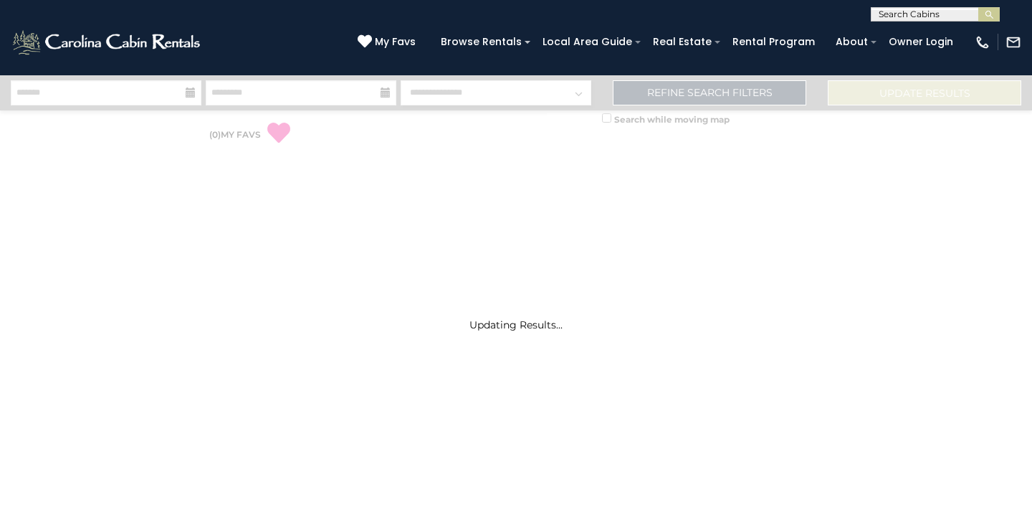 The height and width of the screenshot is (530, 1032). What do you see at coordinates (682, 42) in the screenshot?
I see `a: Real Estate` at bounding box center [682, 42].